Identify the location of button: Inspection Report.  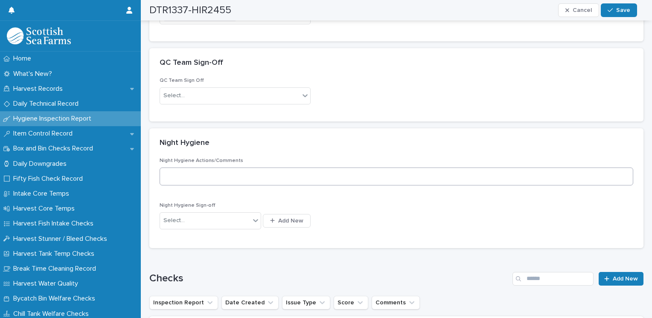
(184, 303).